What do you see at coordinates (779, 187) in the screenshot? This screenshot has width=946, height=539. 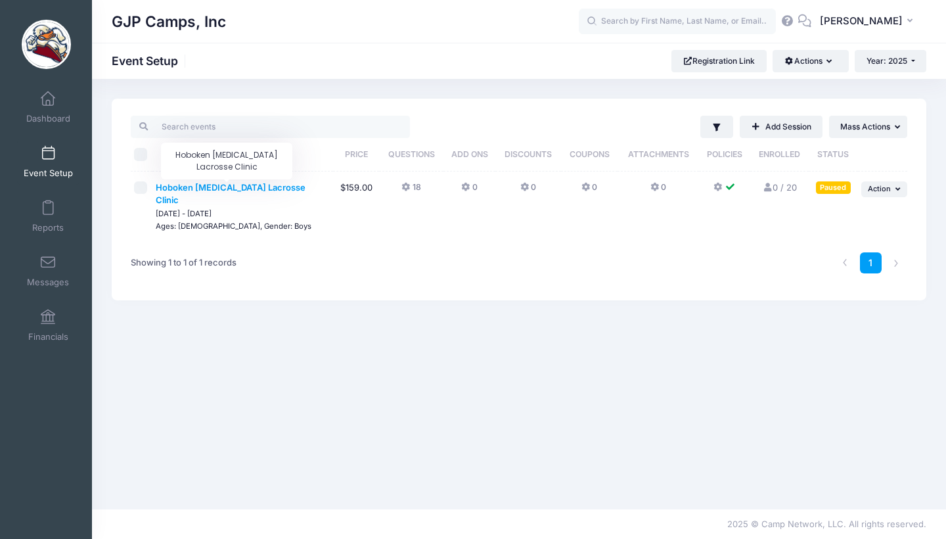 I see `a: 0 / 20` at bounding box center [779, 187].